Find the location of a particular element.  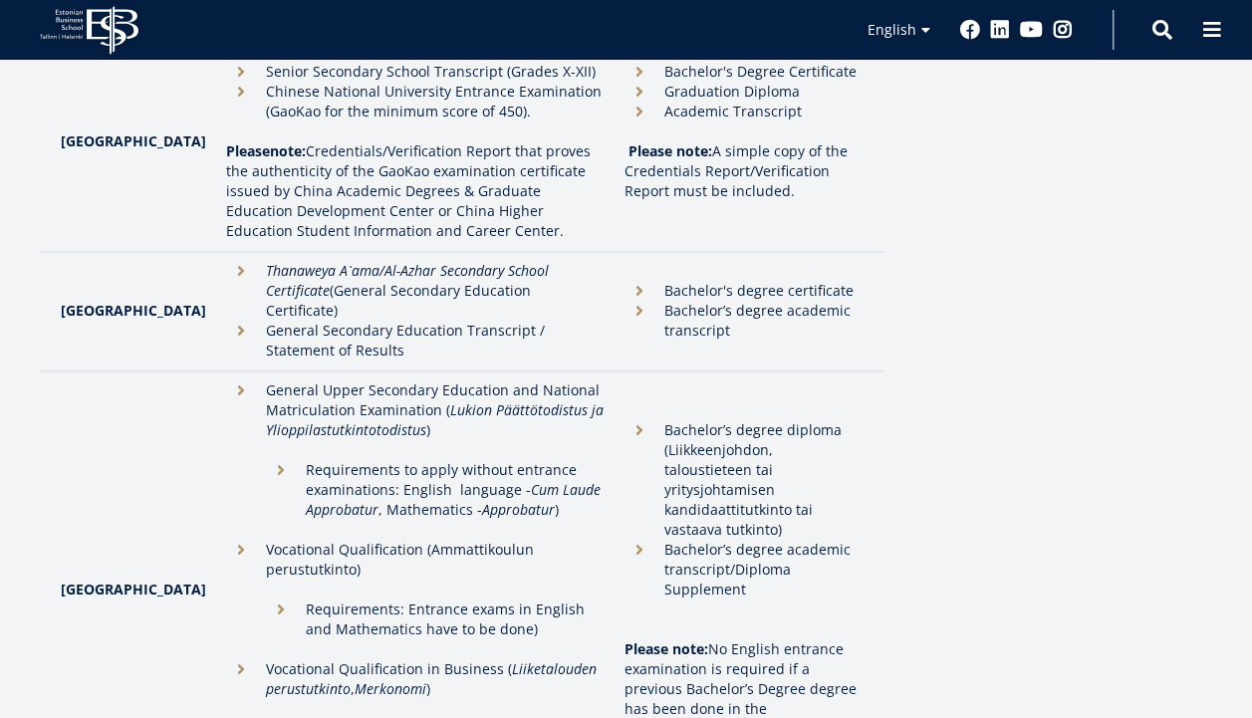

li: (General Secondary Education Certificate) is located at coordinates (415, 291).